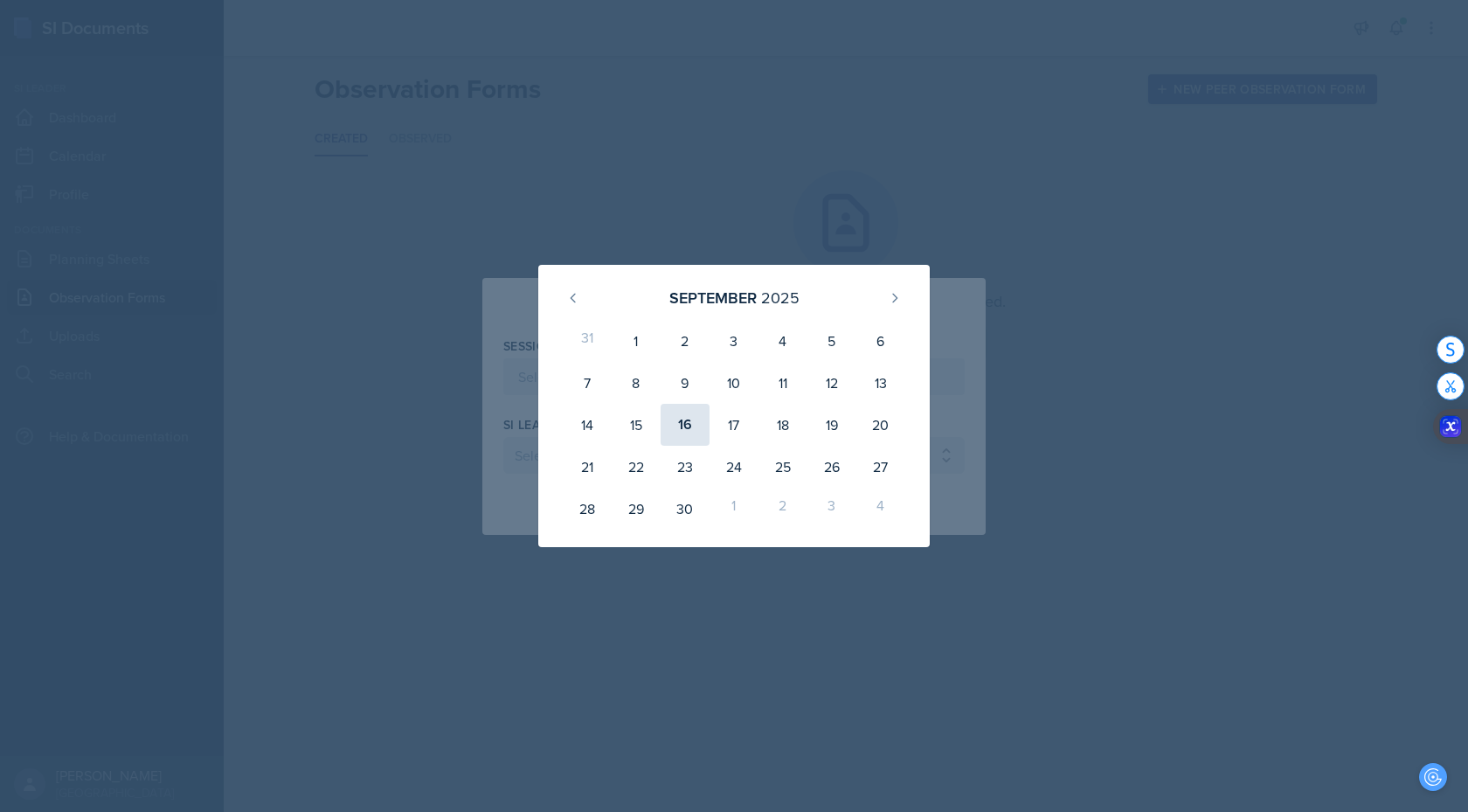  Describe the element at coordinates (713, 297) in the screenshot. I see `div: September` at that location.